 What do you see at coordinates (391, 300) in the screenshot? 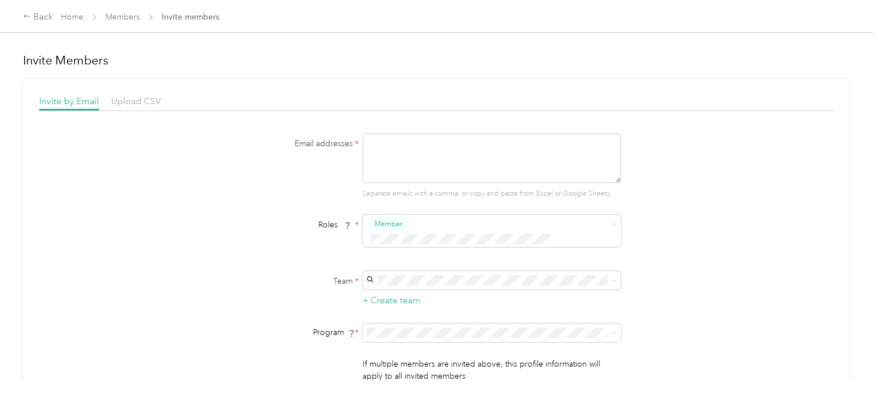
I see `button: + Create team` at bounding box center [391, 300].